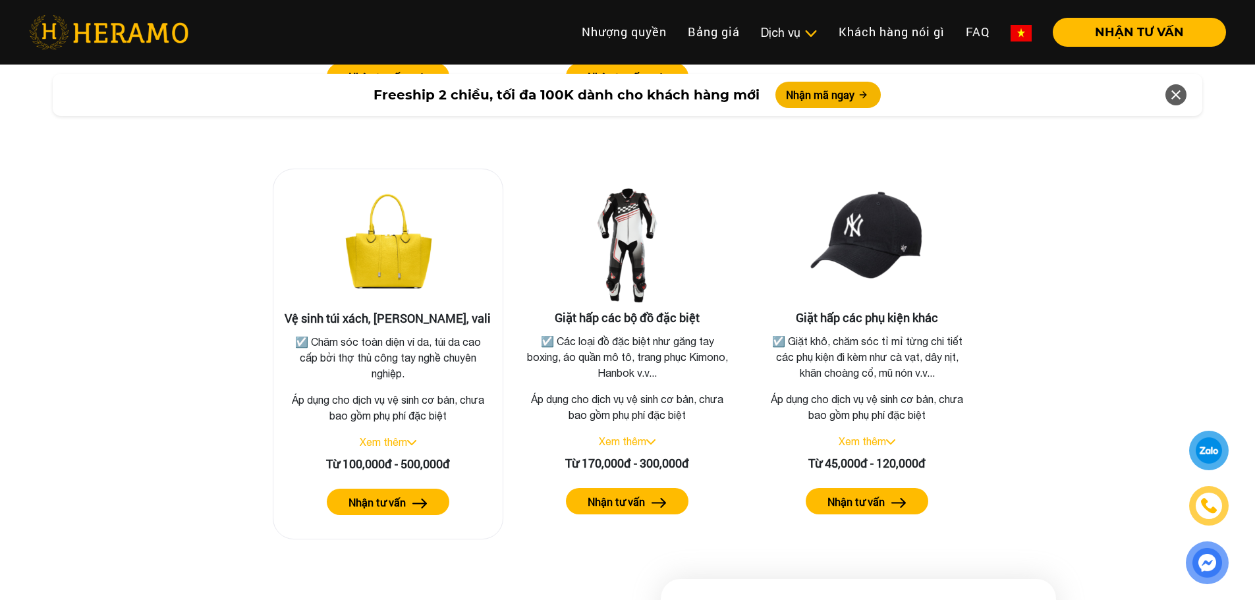 The width and height of the screenshot is (1255, 600). What do you see at coordinates (109, 32) in the screenshot?
I see `img: heramo-logo.png` at bounding box center [109, 32].